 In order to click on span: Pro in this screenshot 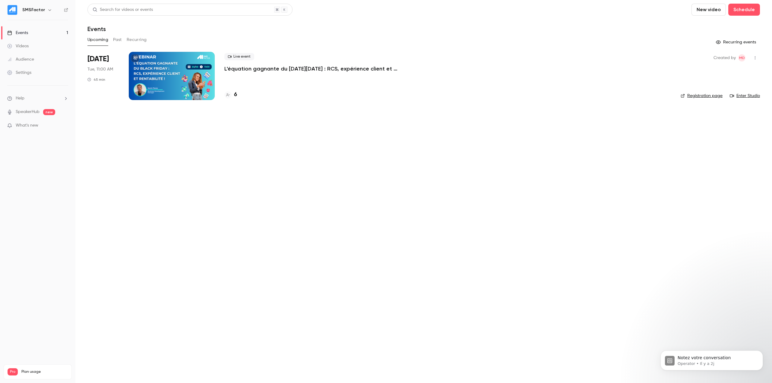, I will do `click(13, 372)`.